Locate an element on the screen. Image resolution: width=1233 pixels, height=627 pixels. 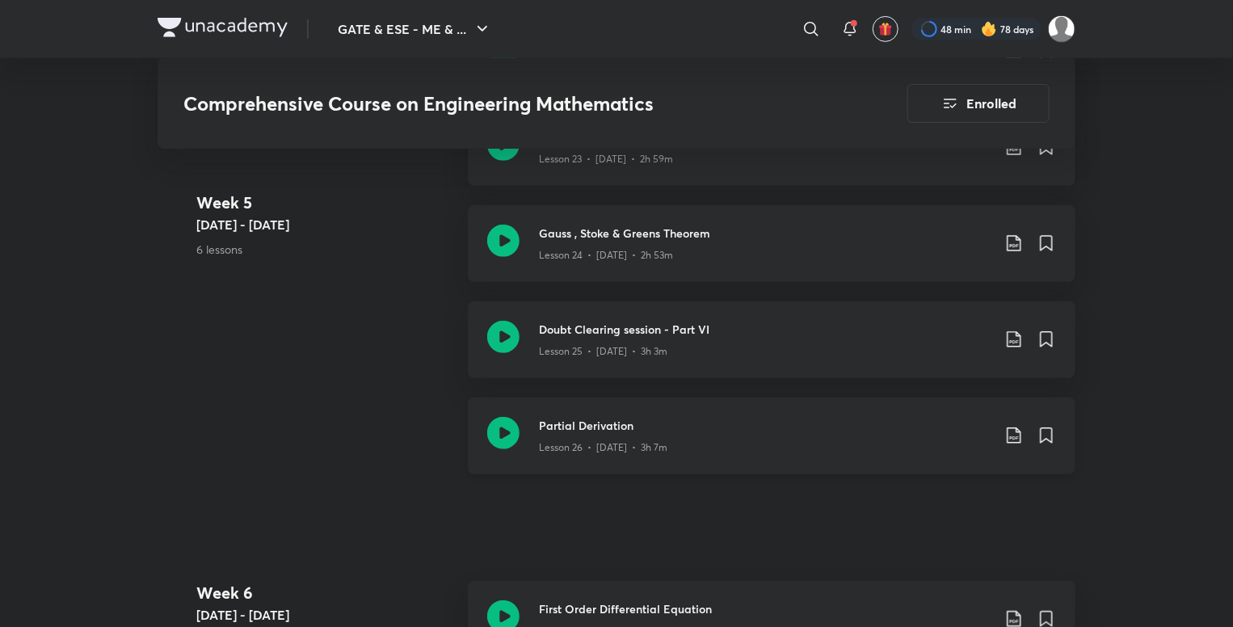
img: streak is located at coordinates (989, 29).